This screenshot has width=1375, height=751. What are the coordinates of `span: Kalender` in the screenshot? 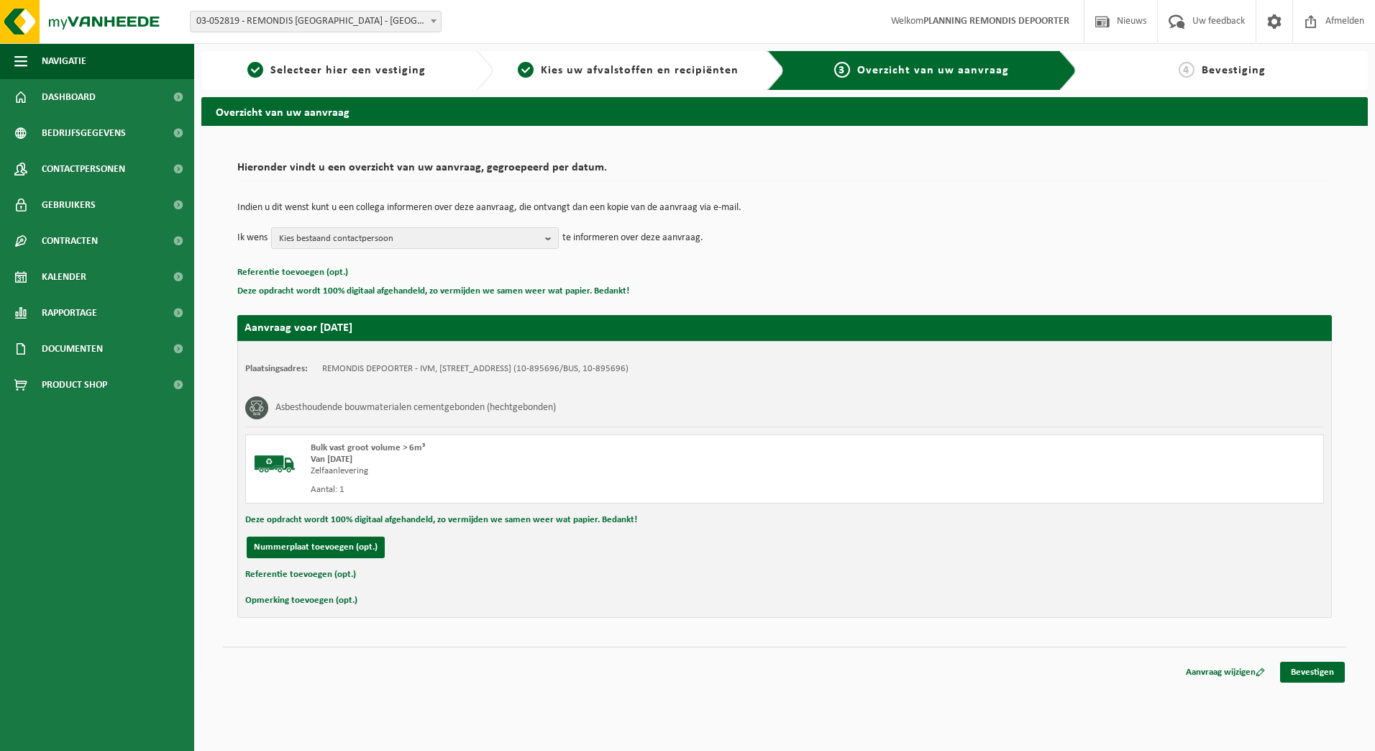 It's located at (64, 277).